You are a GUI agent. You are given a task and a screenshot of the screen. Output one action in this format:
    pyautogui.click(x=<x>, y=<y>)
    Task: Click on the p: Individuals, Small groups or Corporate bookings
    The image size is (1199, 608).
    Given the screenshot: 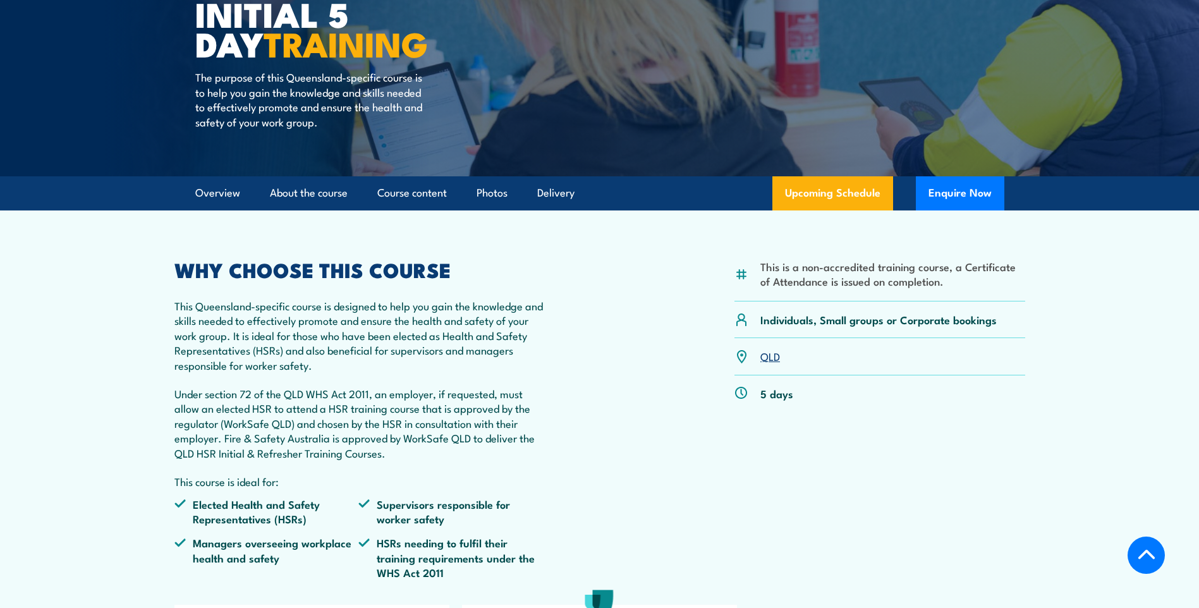 What is the action you would take?
    pyautogui.click(x=878, y=319)
    